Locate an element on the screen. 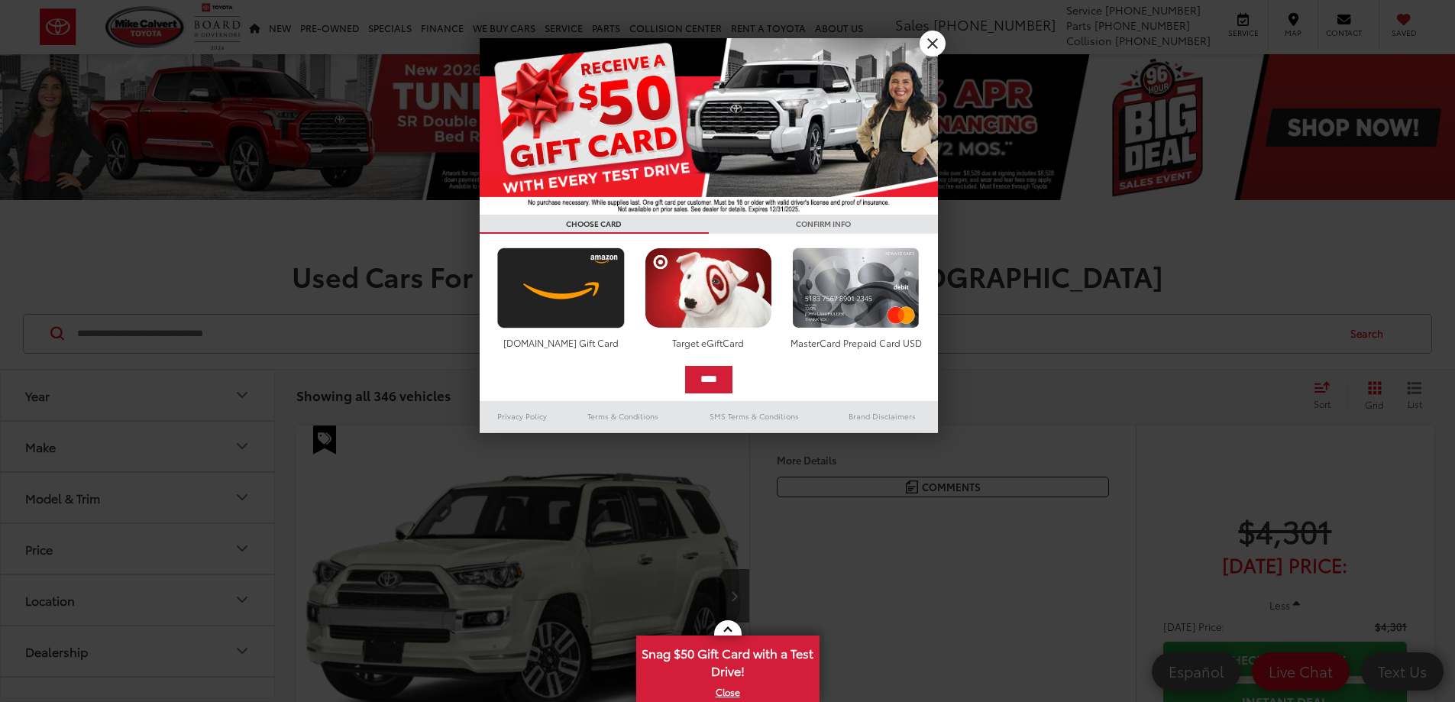  a: SMS Terms & Conditions is located at coordinates (754, 416).